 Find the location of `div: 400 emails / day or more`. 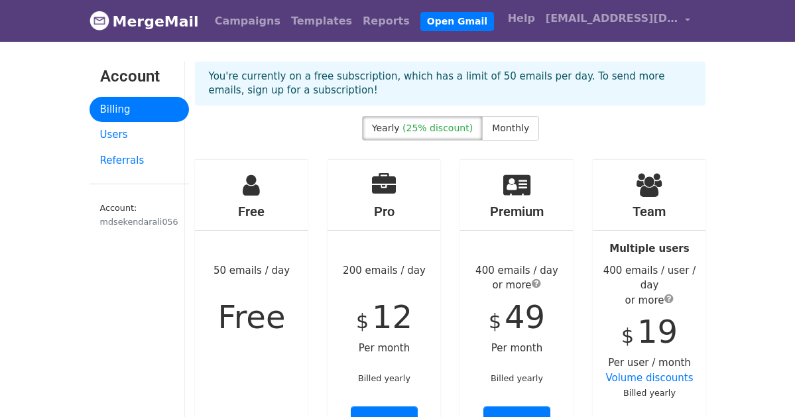

div: 400 emails / day or more is located at coordinates (516, 278).